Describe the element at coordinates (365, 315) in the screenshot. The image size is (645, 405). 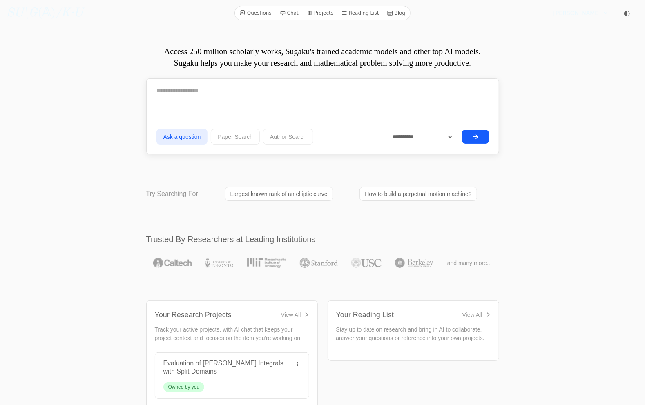
I see `div: Your Reading List` at that location.